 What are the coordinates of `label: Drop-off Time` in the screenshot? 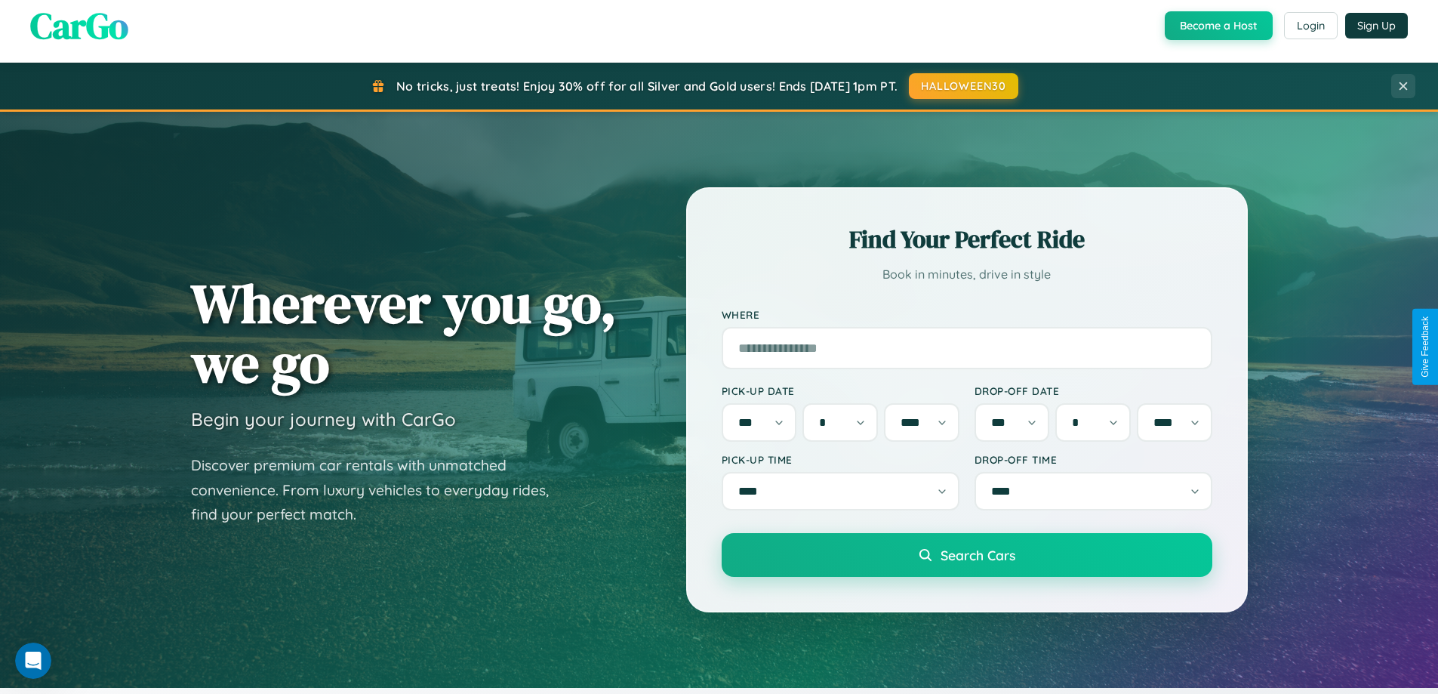 It's located at (1093, 459).